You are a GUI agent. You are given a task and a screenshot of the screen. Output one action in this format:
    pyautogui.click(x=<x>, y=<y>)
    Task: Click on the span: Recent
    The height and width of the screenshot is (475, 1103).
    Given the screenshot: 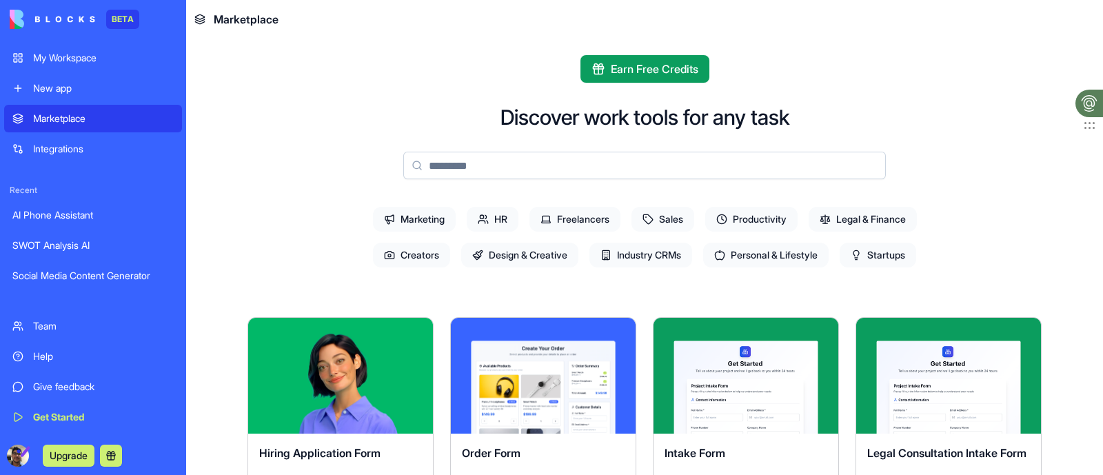 What is the action you would take?
    pyautogui.click(x=93, y=190)
    